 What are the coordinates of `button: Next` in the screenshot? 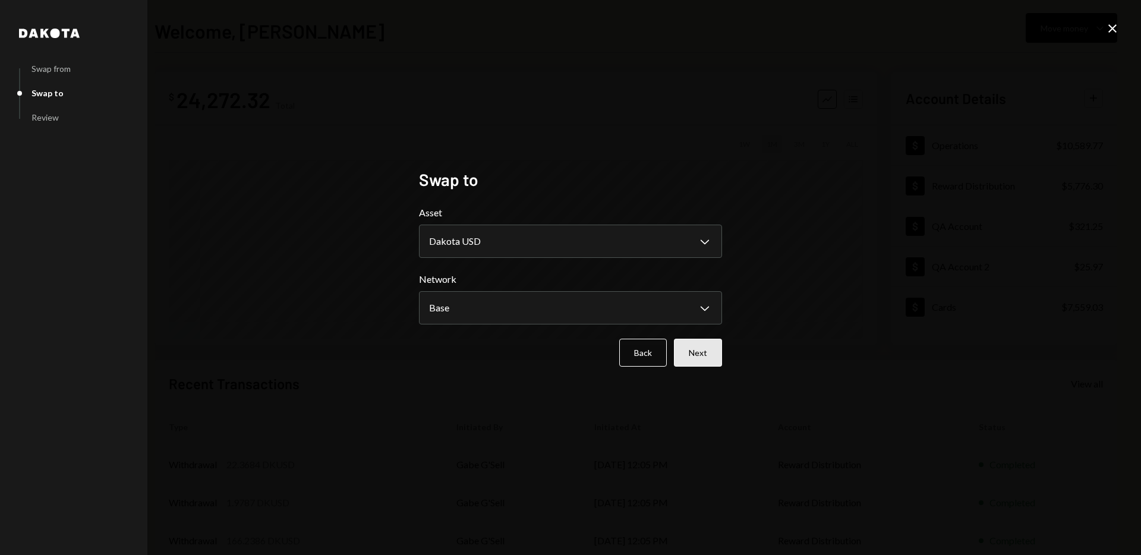 It's located at (698, 352).